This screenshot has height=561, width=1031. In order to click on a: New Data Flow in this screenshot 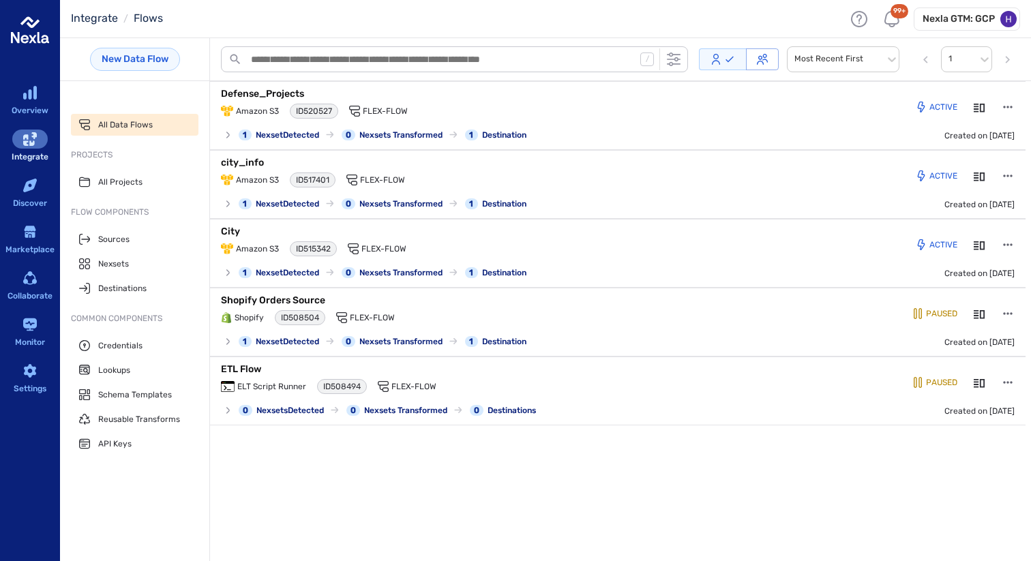, I will do `click(135, 59)`.